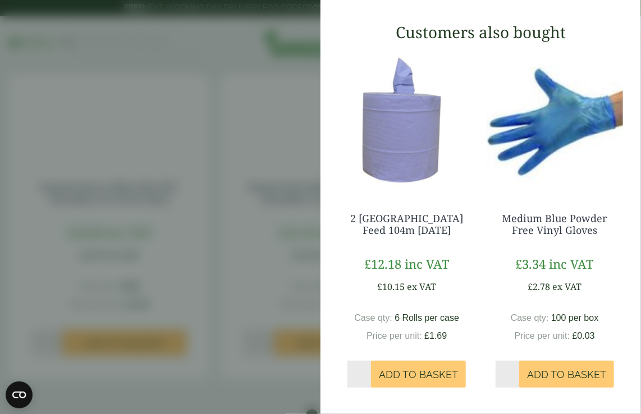  What do you see at coordinates (531, 264) in the screenshot?
I see `bdi: 3.34` at bounding box center [531, 264].